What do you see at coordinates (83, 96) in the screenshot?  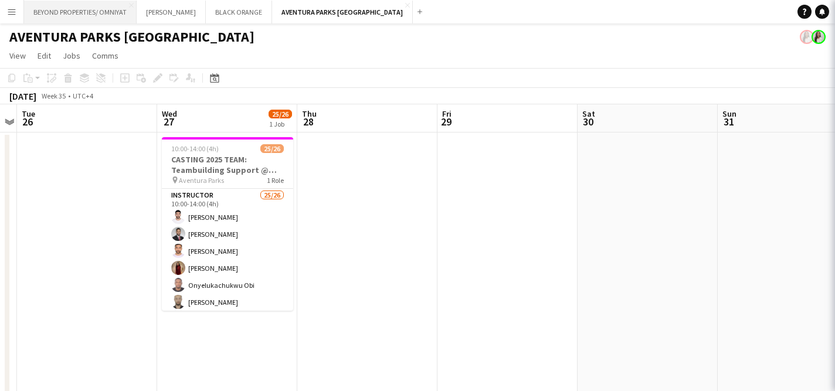 I see `div: UTC+4` at bounding box center [83, 96].